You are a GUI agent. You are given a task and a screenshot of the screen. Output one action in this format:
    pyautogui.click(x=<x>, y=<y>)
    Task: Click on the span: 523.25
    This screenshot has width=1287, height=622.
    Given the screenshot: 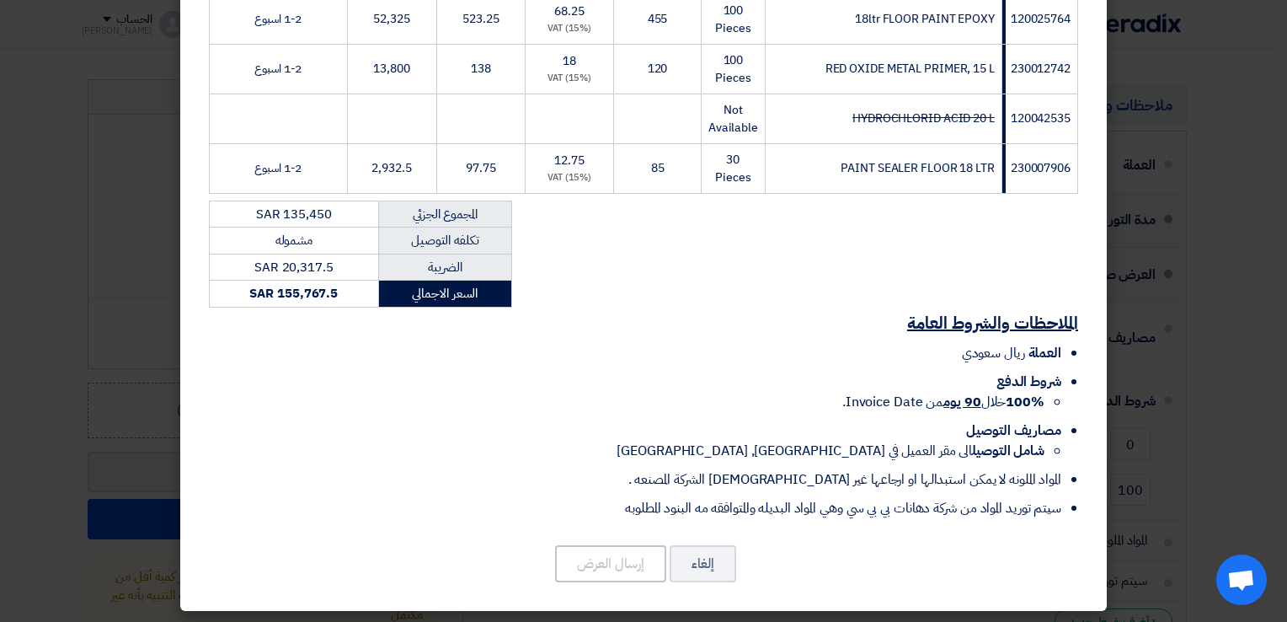 What is the action you would take?
    pyautogui.click(x=480, y=19)
    